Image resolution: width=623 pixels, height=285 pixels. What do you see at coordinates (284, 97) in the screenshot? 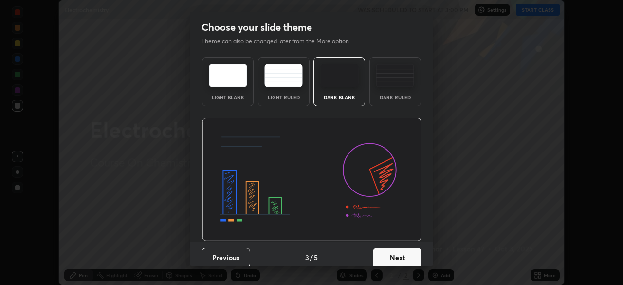
I see `div: Light Ruled` at bounding box center [284, 97].